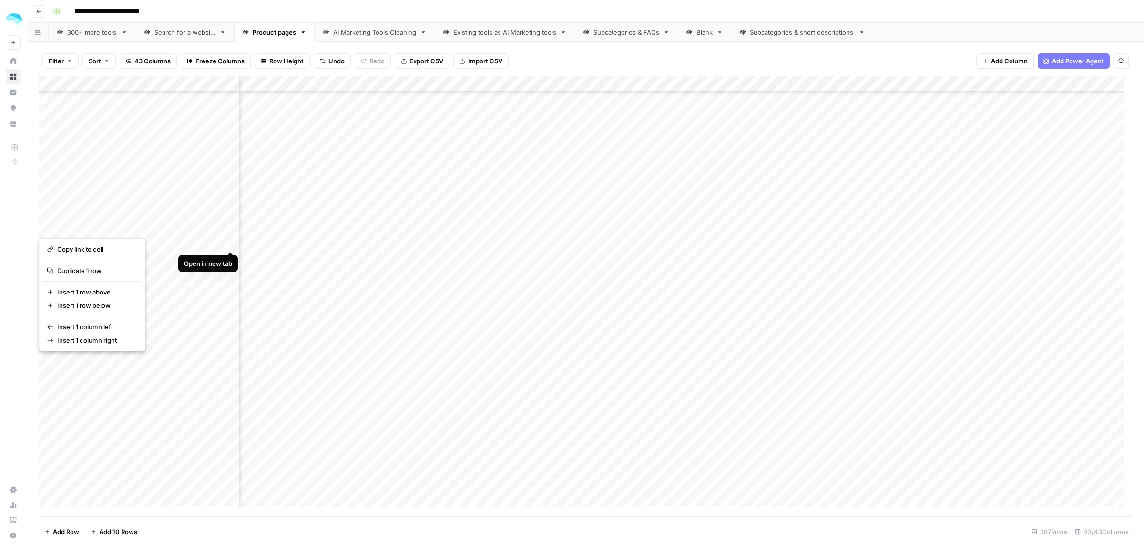 Image resolution: width=1144 pixels, height=547 pixels. I want to click on a: Browse, so click(13, 77).